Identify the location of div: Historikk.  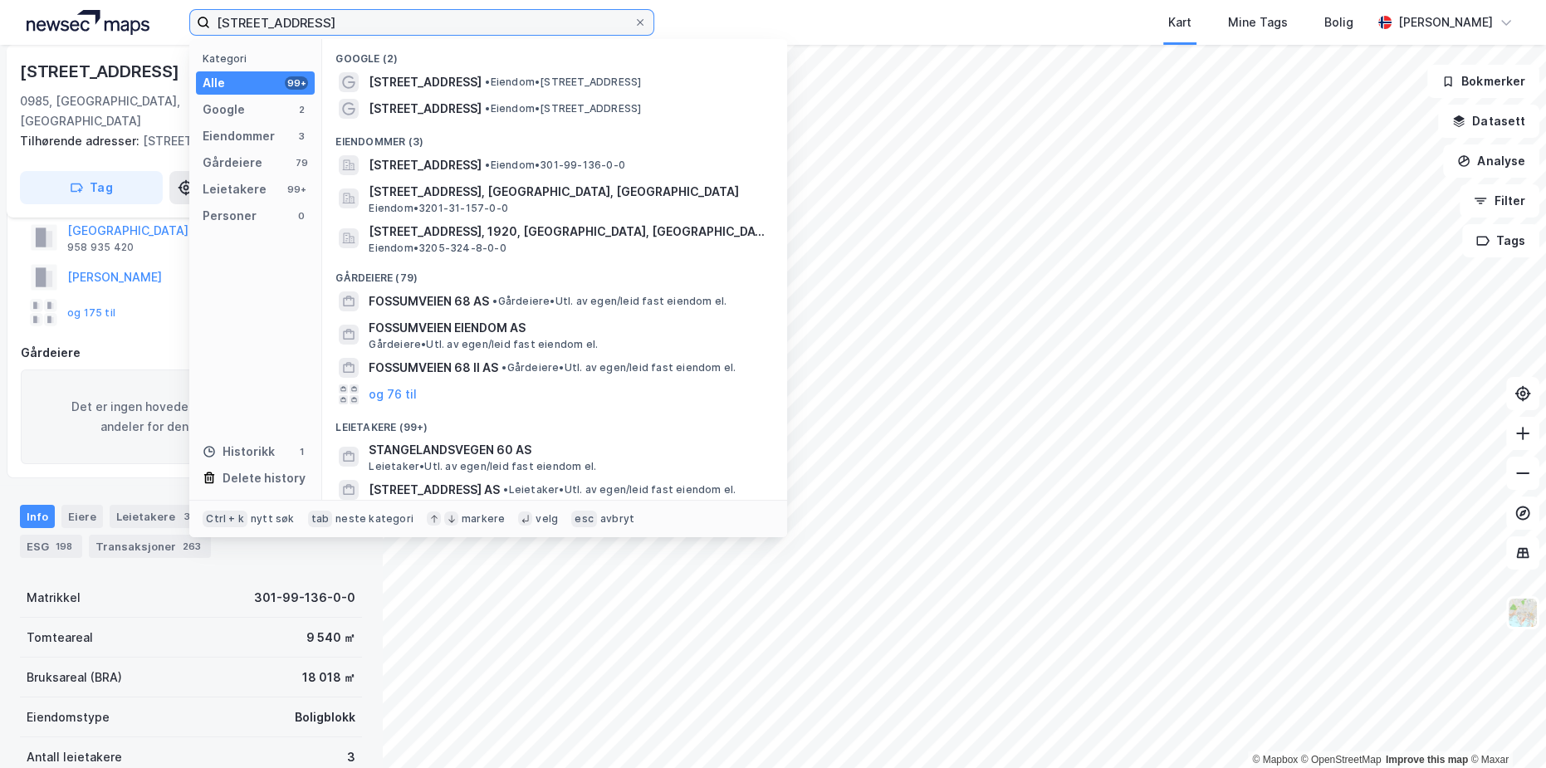
(238, 452).